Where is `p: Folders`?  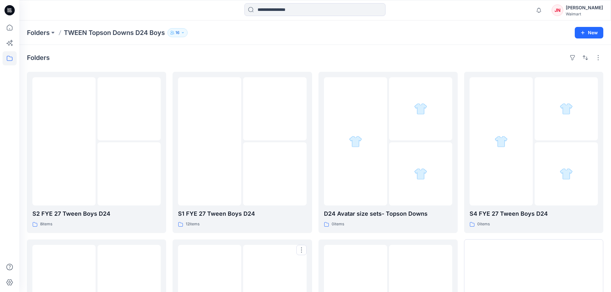
p: Folders is located at coordinates (38, 33).